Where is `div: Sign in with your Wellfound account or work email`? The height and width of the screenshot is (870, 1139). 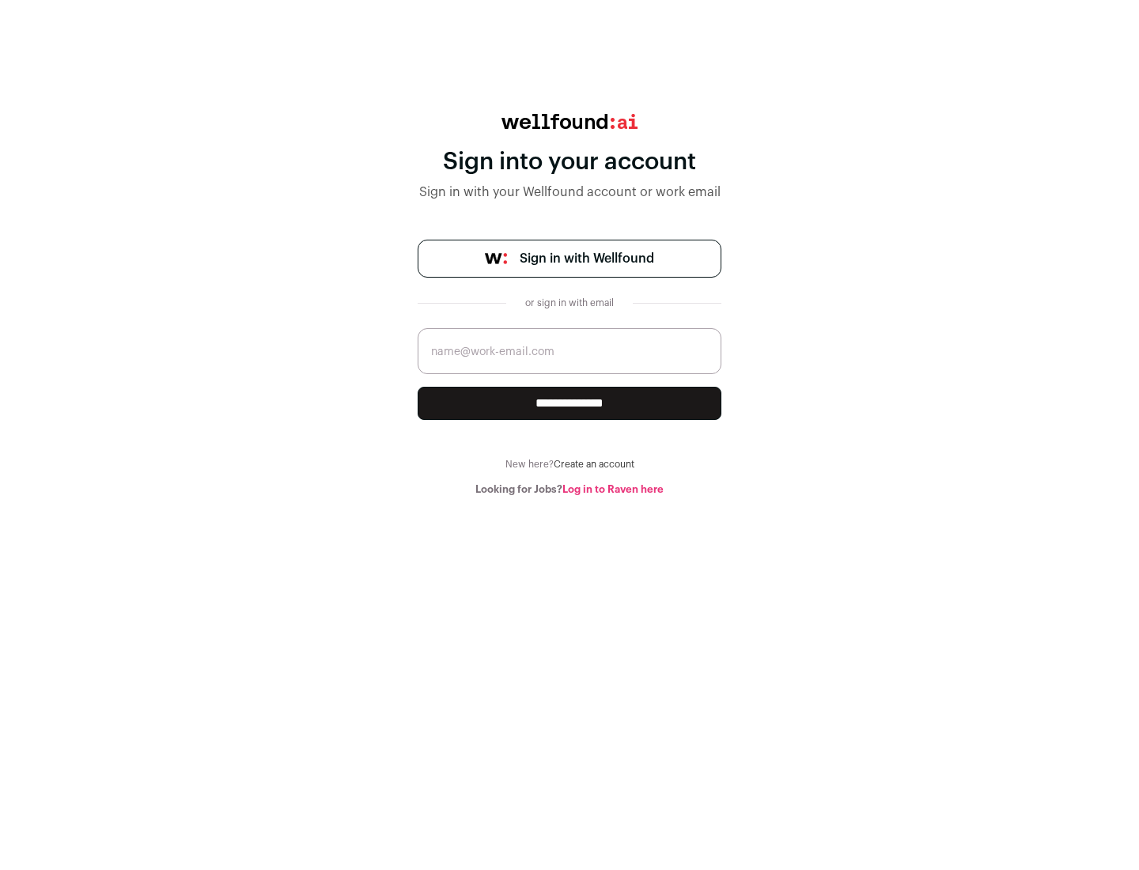
div: Sign in with your Wellfound account or work email is located at coordinates (570, 192).